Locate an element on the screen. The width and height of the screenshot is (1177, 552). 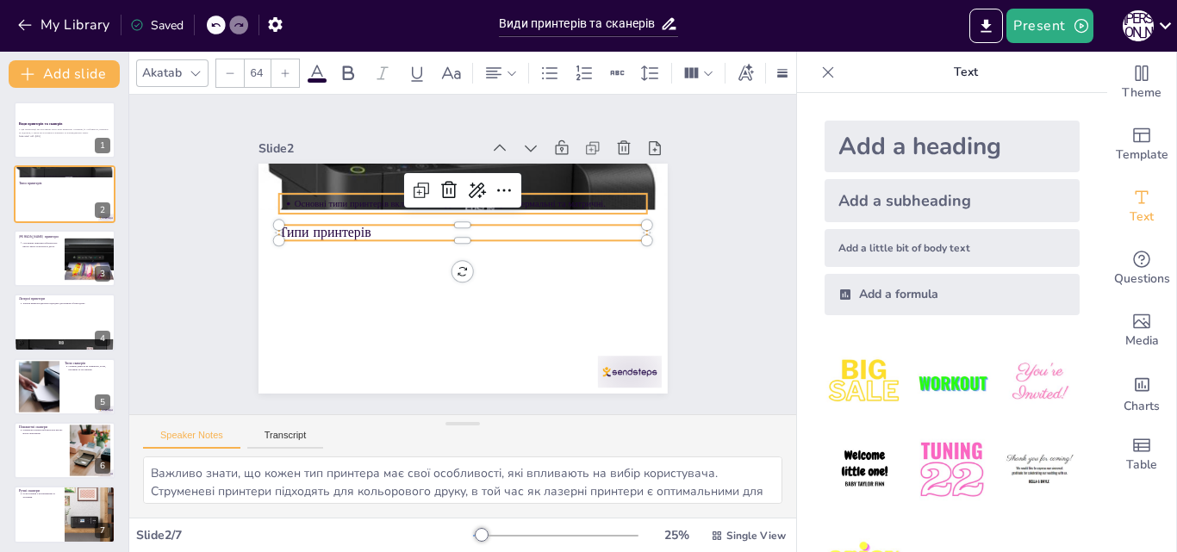
p: Струменеві принтери забезпечують високу якість кольорового друку. is located at coordinates (40, 244).